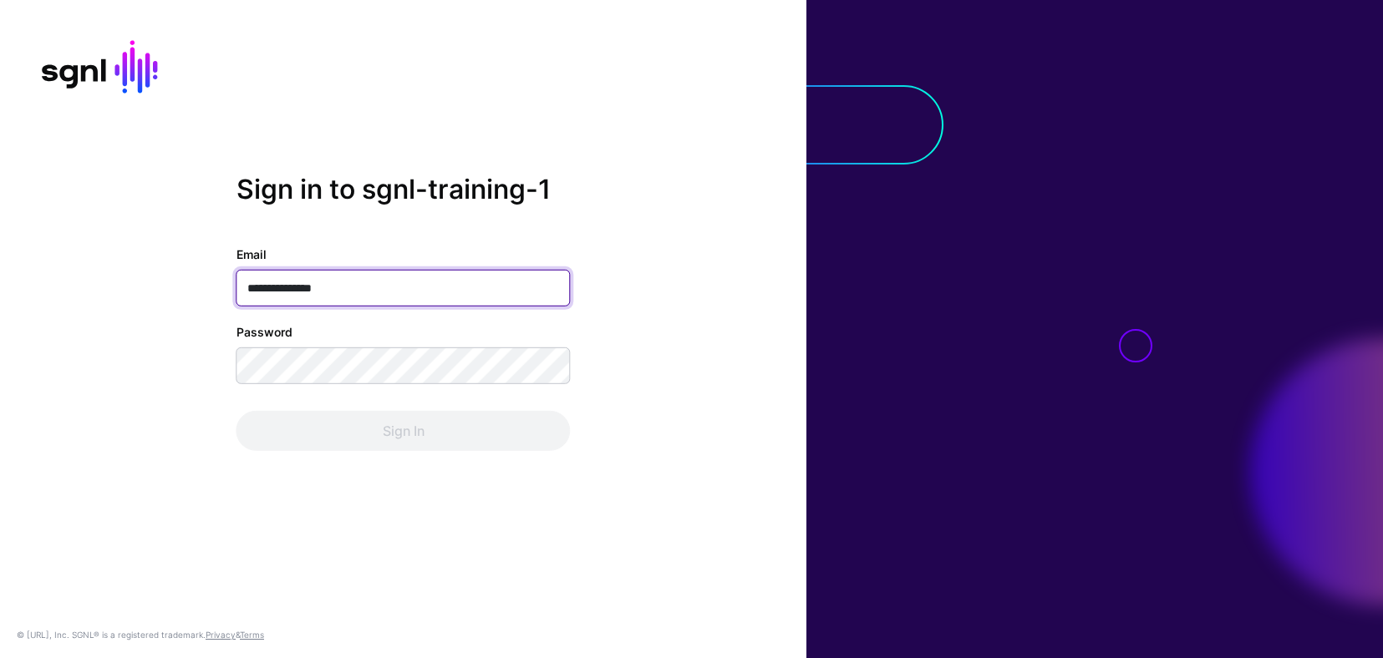 Image resolution: width=1383 pixels, height=658 pixels. Describe the element at coordinates (251, 254) in the screenshot. I see `label: Email` at that location.